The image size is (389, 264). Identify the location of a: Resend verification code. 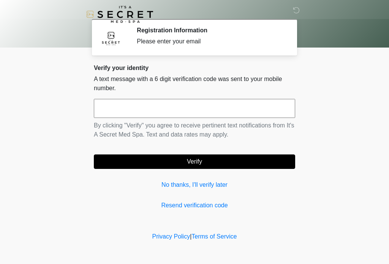
(195, 205).